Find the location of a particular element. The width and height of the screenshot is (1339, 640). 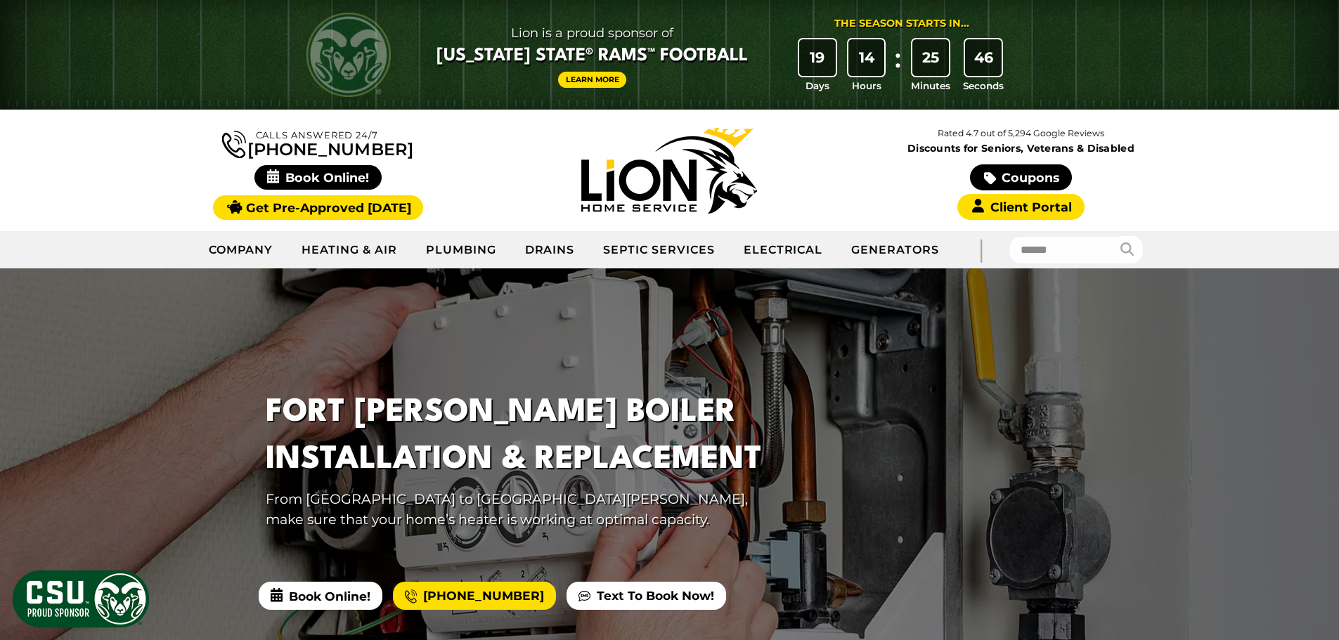

div: 25 is located at coordinates (930, 58).